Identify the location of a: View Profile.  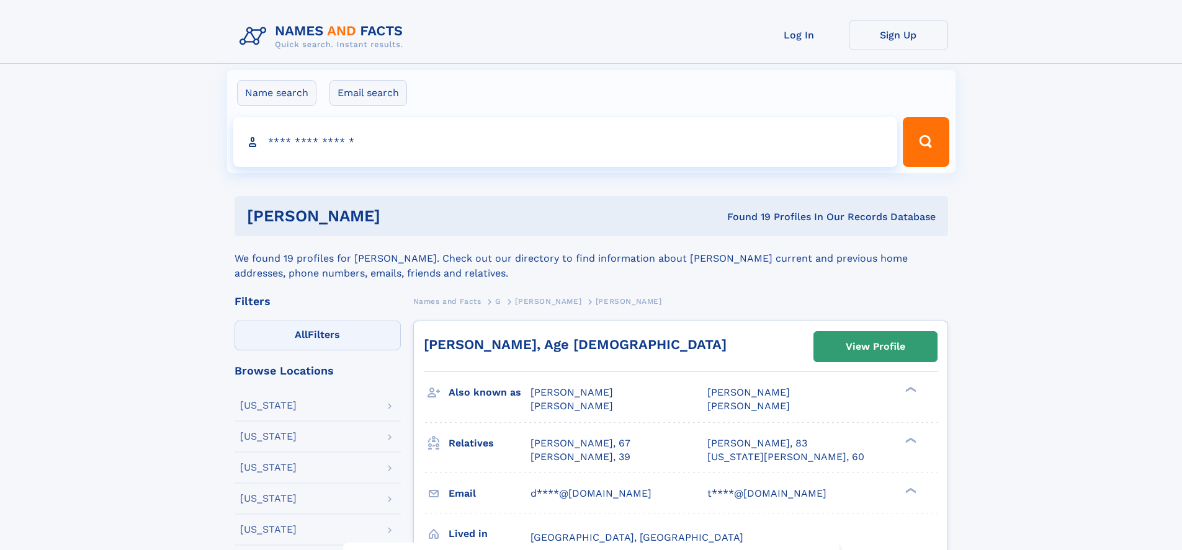
(876, 347).